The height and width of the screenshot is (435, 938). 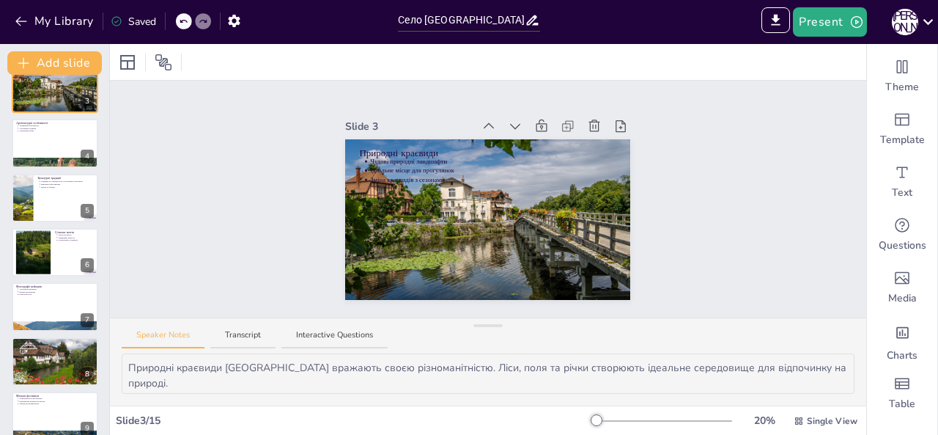 What do you see at coordinates (334, 339) in the screenshot?
I see `button: Interactive Questions` at bounding box center [334, 339].